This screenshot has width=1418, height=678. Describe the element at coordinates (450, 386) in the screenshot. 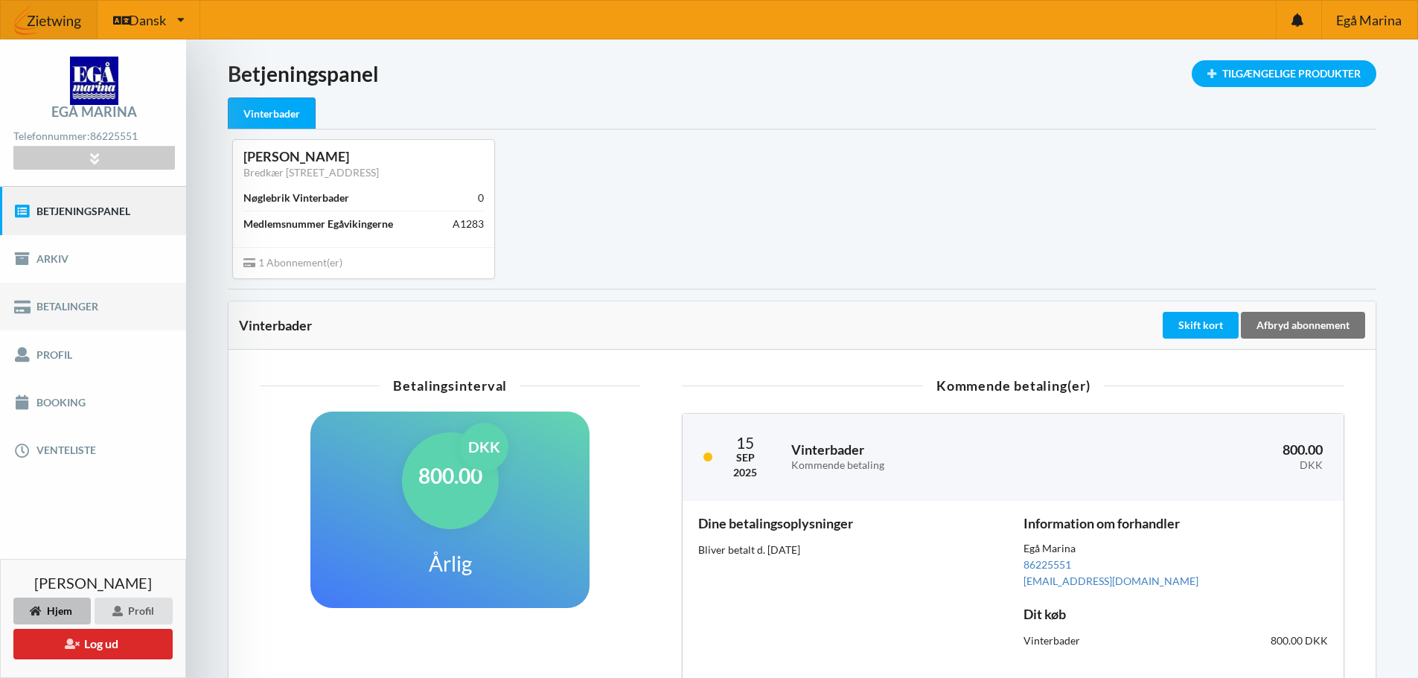

I see `div: Betalingsinterval` at that location.